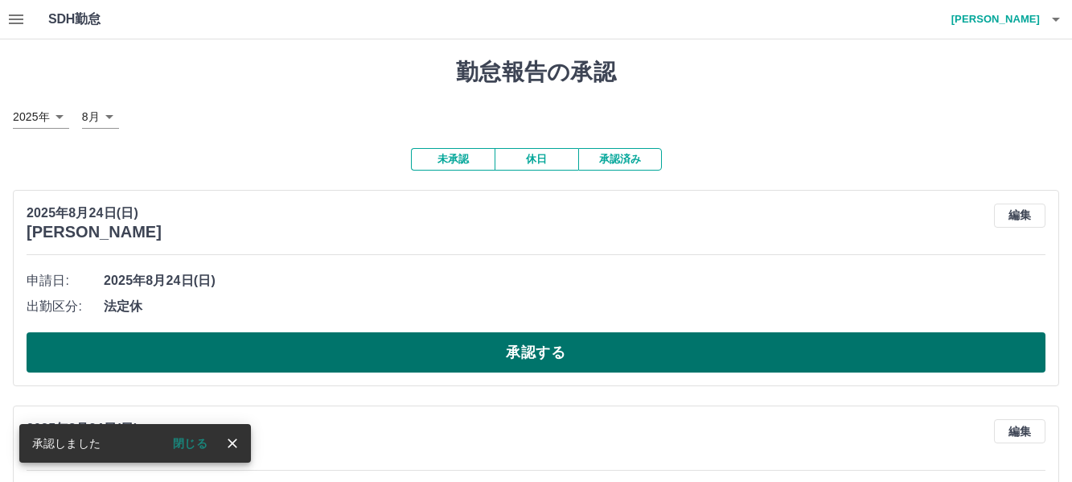 The image size is (1072, 482). What do you see at coordinates (453, 159) in the screenshot?
I see `button: 未承認` at bounding box center [453, 159].